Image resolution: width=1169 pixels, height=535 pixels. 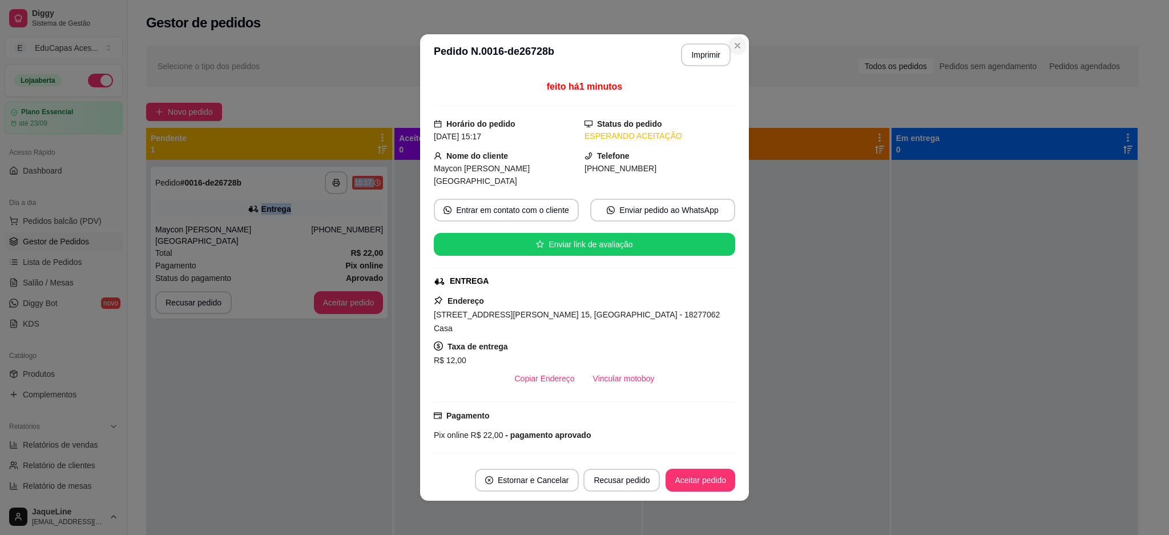 What do you see at coordinates (660, 136) in the screenshot?
I see `div: ESPERANDO ACEITAÇÃO` at bounding box center [660, 136].